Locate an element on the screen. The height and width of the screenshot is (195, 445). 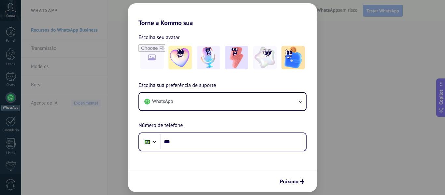
span: Número de telefone is located at coordinates (161, 126).